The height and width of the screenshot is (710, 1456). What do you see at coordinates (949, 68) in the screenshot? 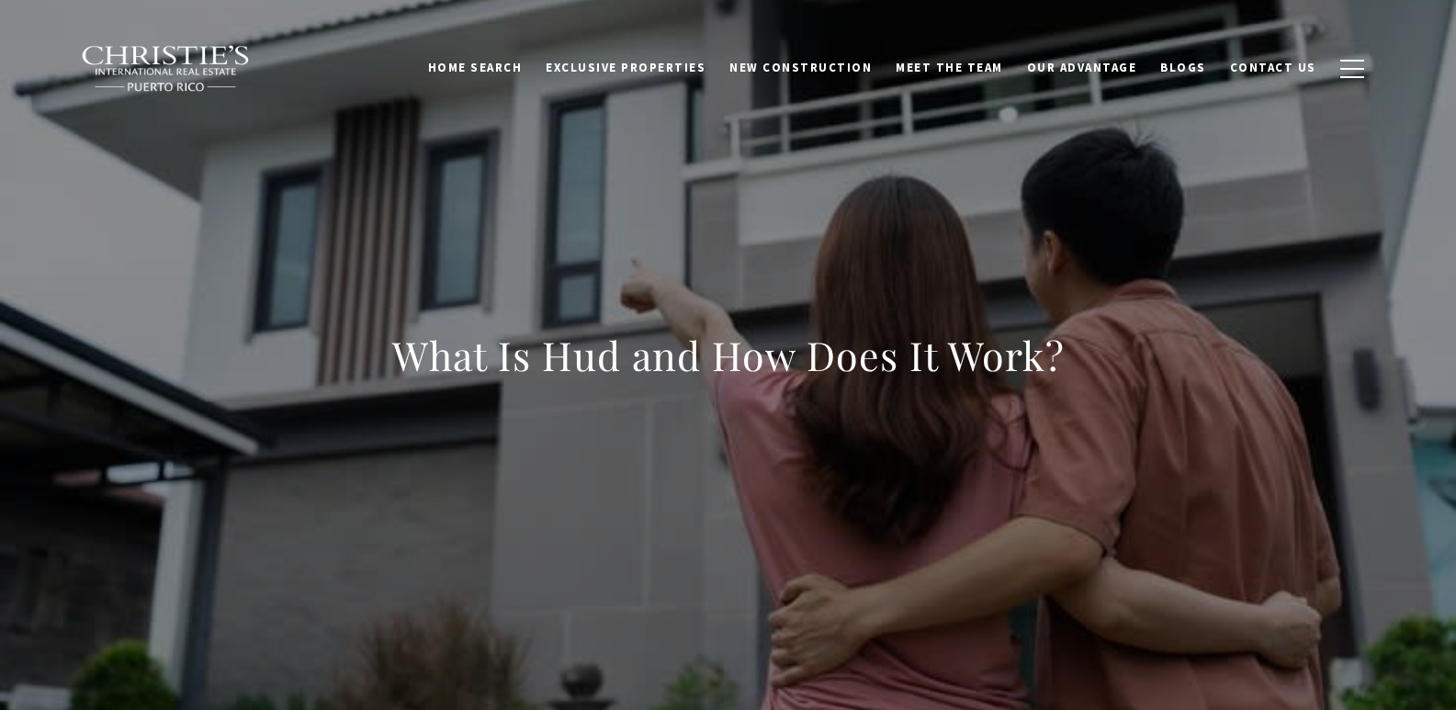
I see `a: Meet the Team` at bounding box center [949, 68].